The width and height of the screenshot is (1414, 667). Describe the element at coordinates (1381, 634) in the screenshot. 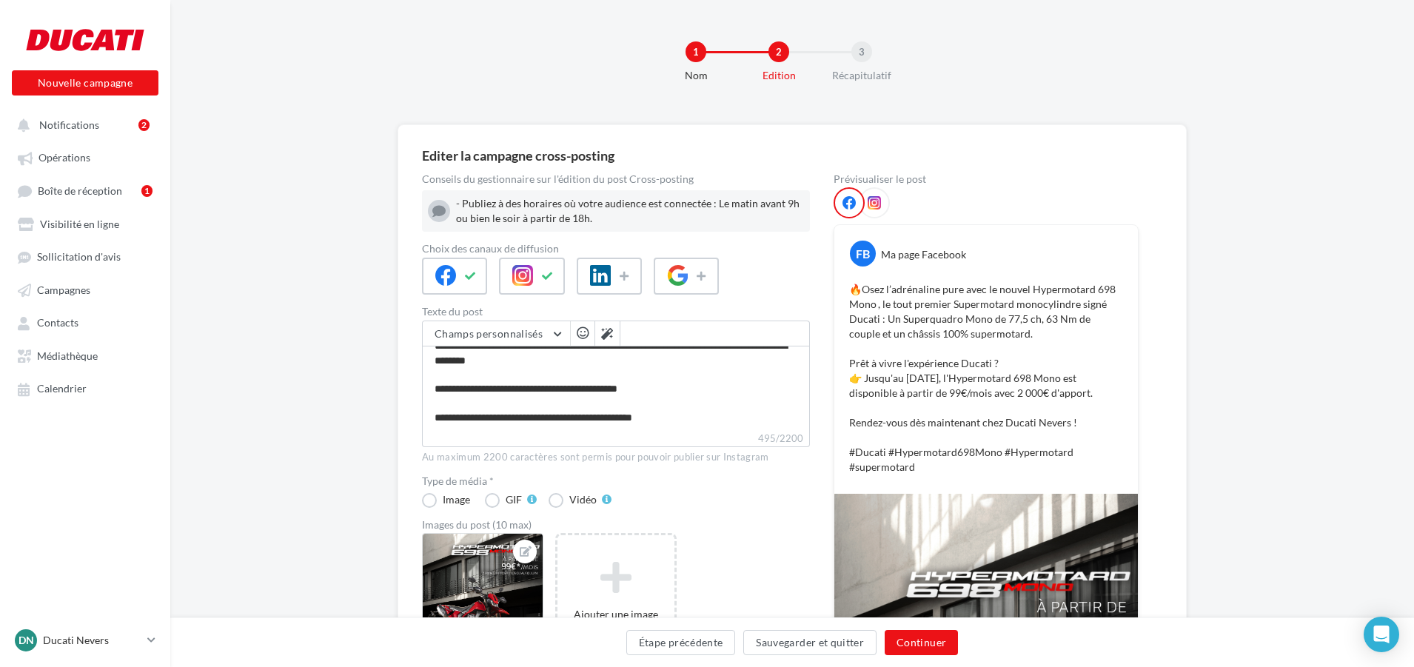

I see `div: Open Intercom Messenger` at that location.